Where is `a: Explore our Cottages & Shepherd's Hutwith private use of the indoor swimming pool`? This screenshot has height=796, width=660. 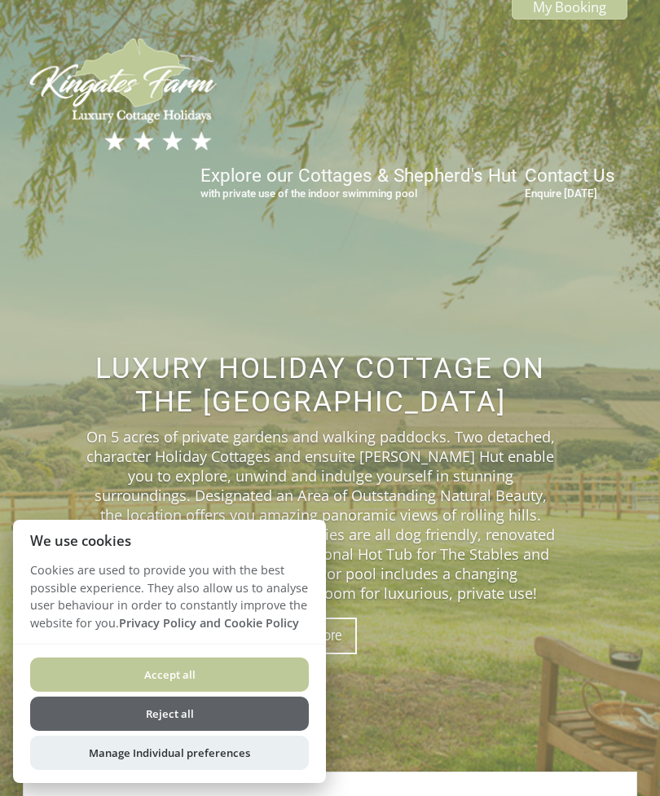
a: Explore our Cottages & Shepherd's Hutwith private use of the indoor swimming pool is located at coordinates (359, 182).